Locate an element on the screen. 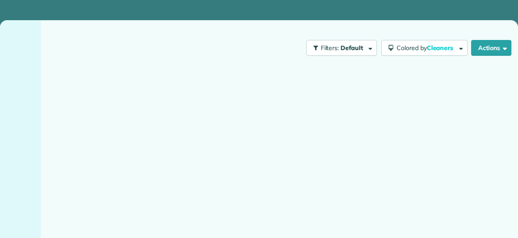  span: Default is located at coordinates (352, 48).